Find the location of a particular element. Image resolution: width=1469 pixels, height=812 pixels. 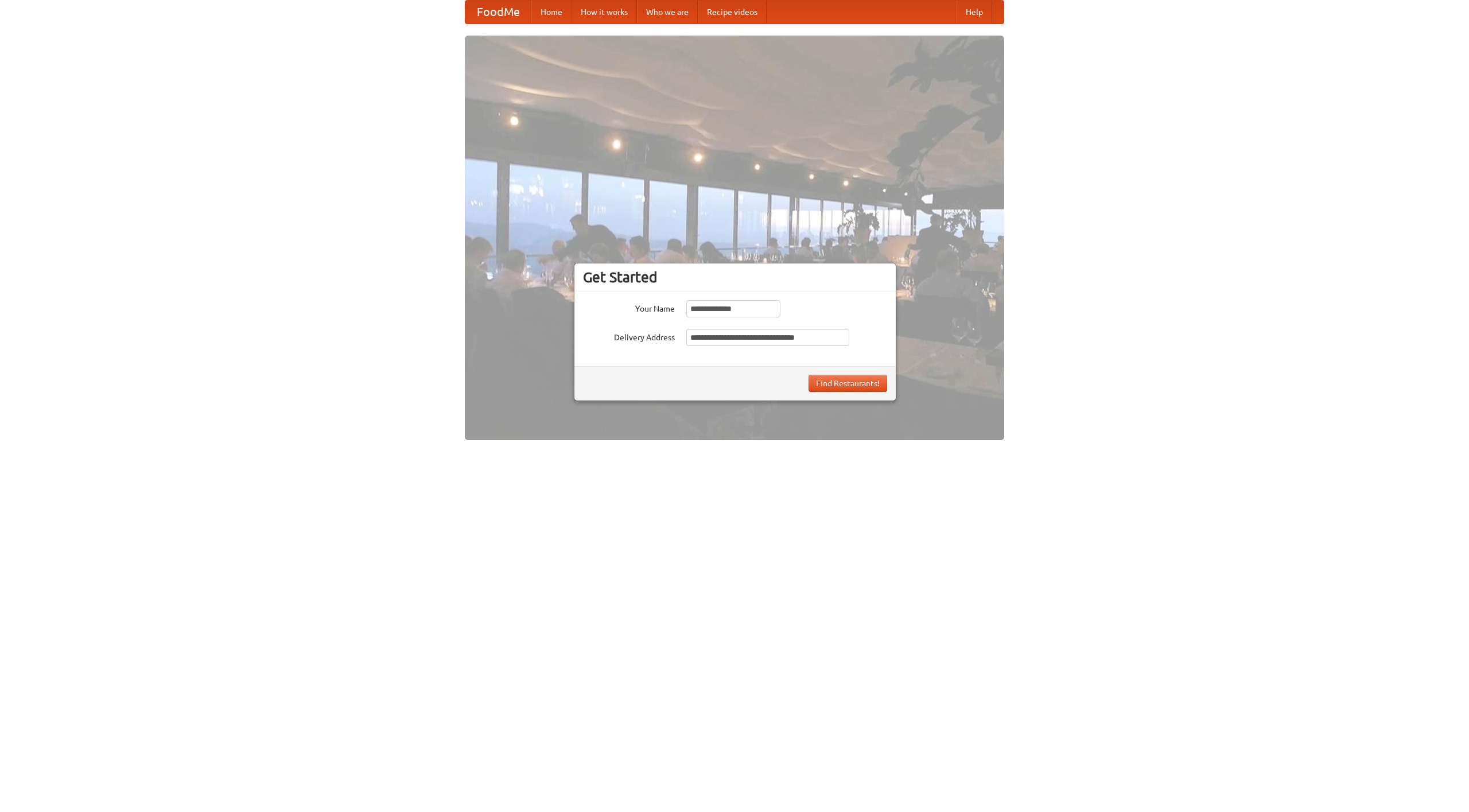

a: Home is located at coordinates (552, 12).